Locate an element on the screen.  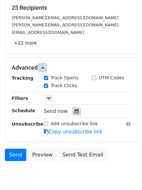
h5: 25 Recipients is located at coordinates (71, 8).